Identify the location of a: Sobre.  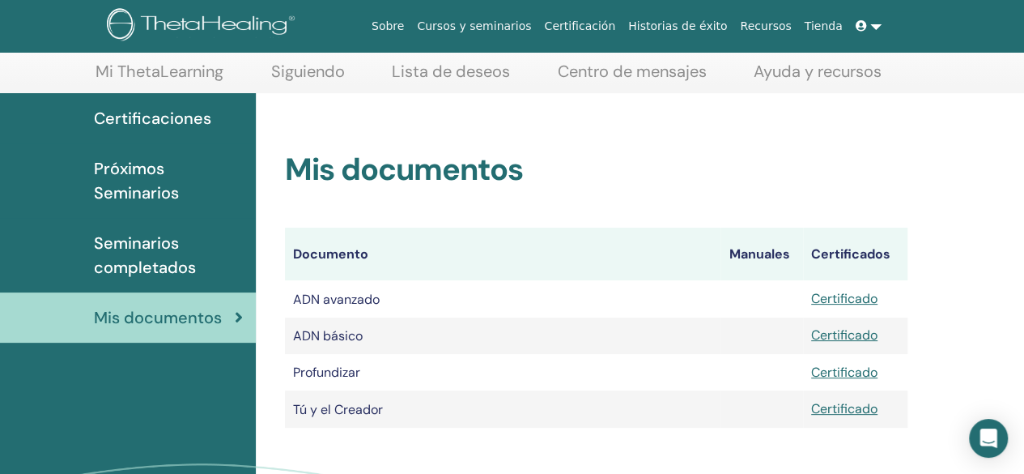
(388, 26).